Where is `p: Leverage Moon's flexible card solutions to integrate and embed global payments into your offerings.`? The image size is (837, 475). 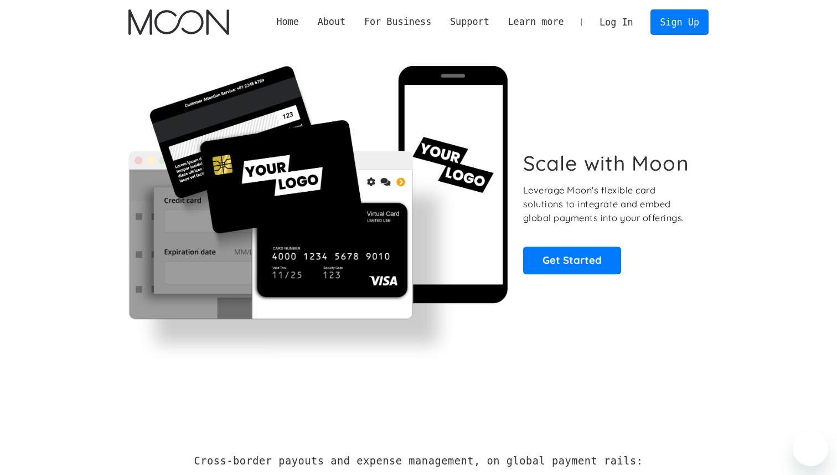 p: Leverage Moon's flexible card solutions to integrate and embed global payments into your offerings. is located at coordinates (610, 204).